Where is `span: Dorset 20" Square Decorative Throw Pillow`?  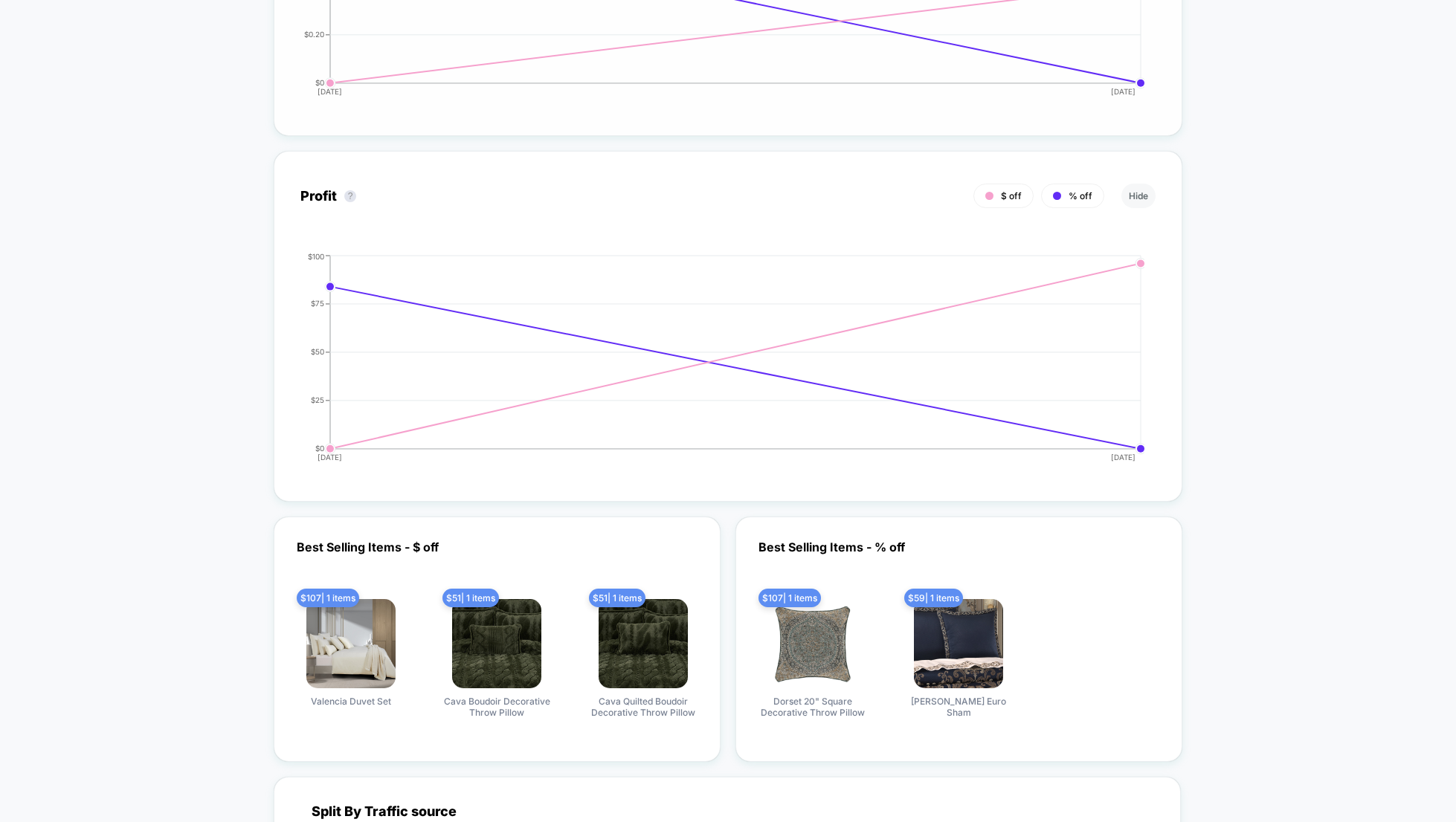 span: Dorset 20" Square Decorative Throw Pillow is located at coordinates (812, 708).